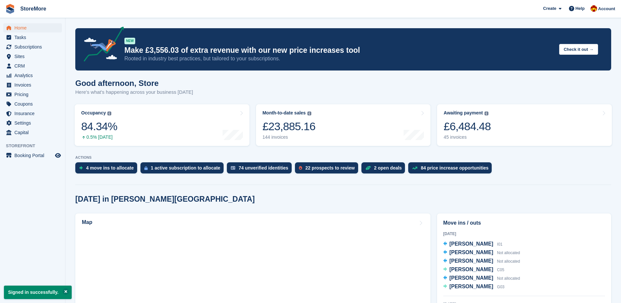  Describe the element at coordinates (34, 66) in the screenshot. I see `span: CRM` at that location.